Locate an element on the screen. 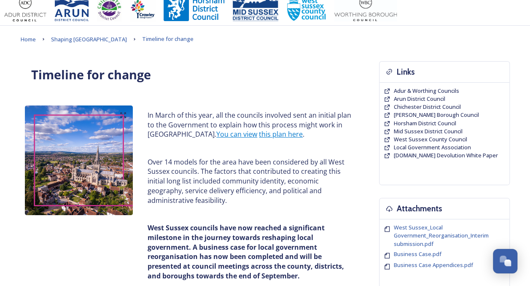  a: You can view is located at coordinates (237, 134).